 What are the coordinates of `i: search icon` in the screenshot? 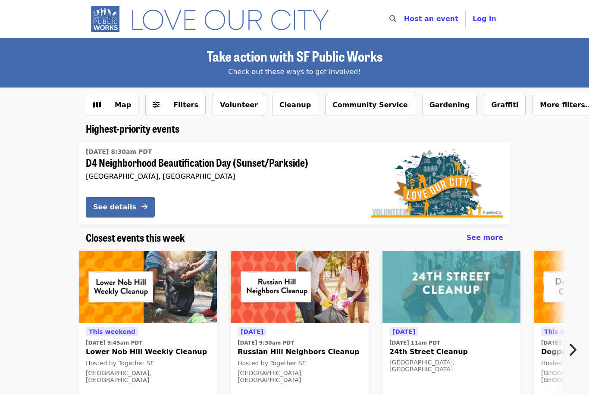 It's located at (393, 19).